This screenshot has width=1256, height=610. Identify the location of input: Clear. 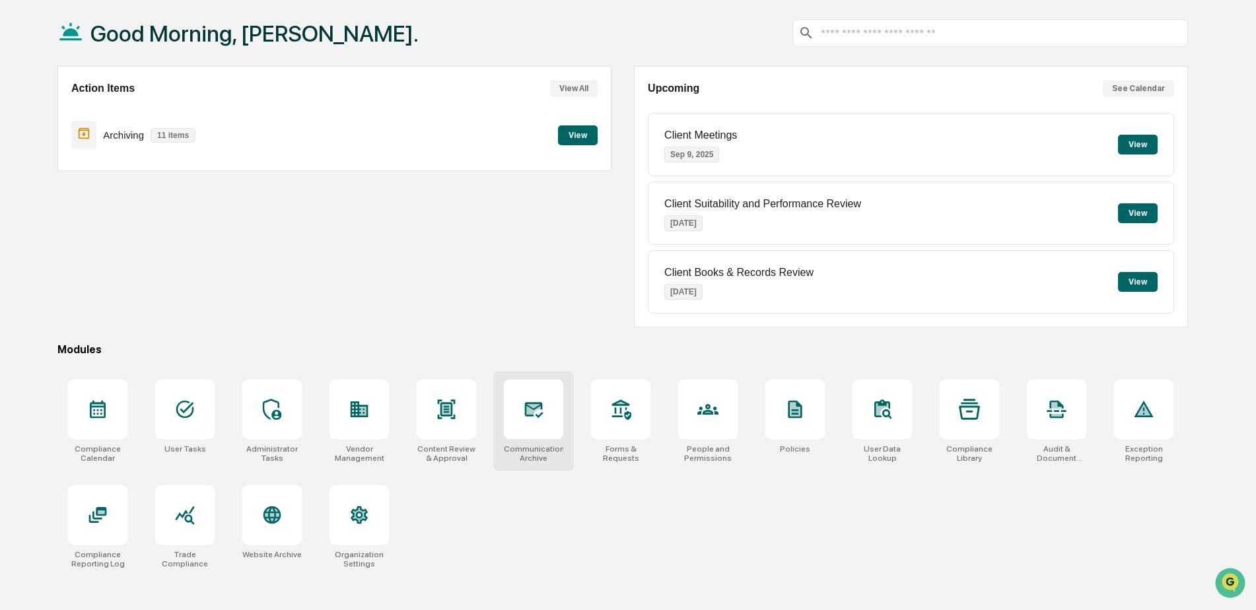
(126, 67).